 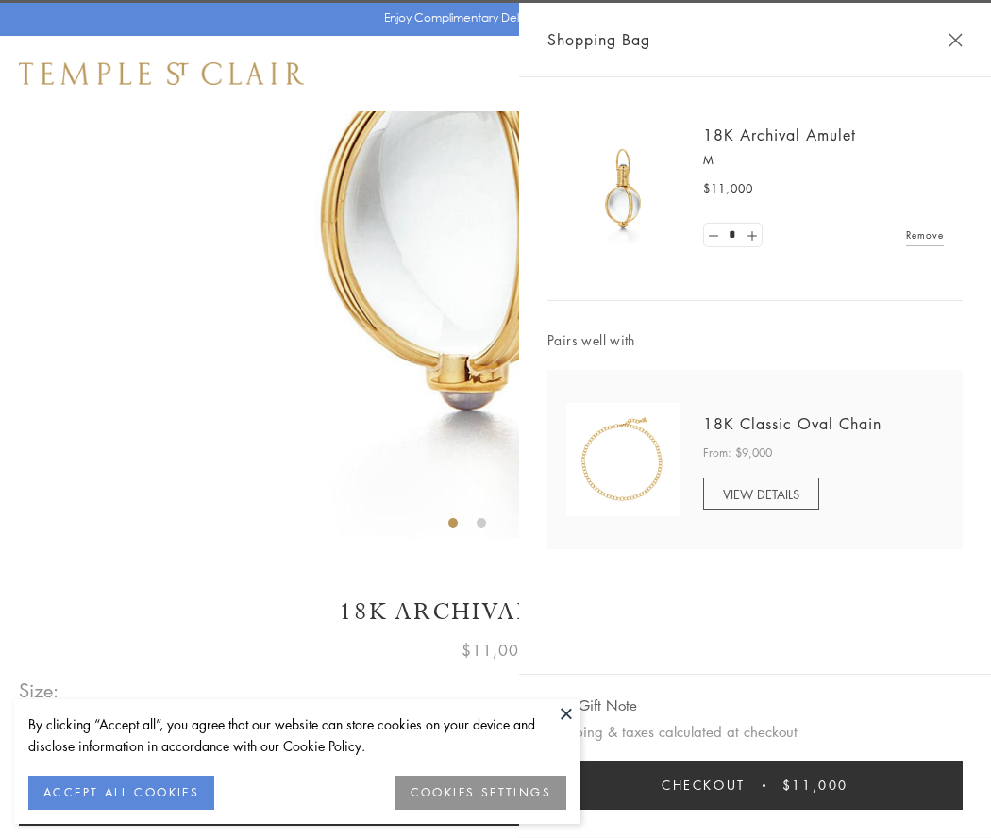 I want to click on span: From: $9,000, so click(x=737, y=453).